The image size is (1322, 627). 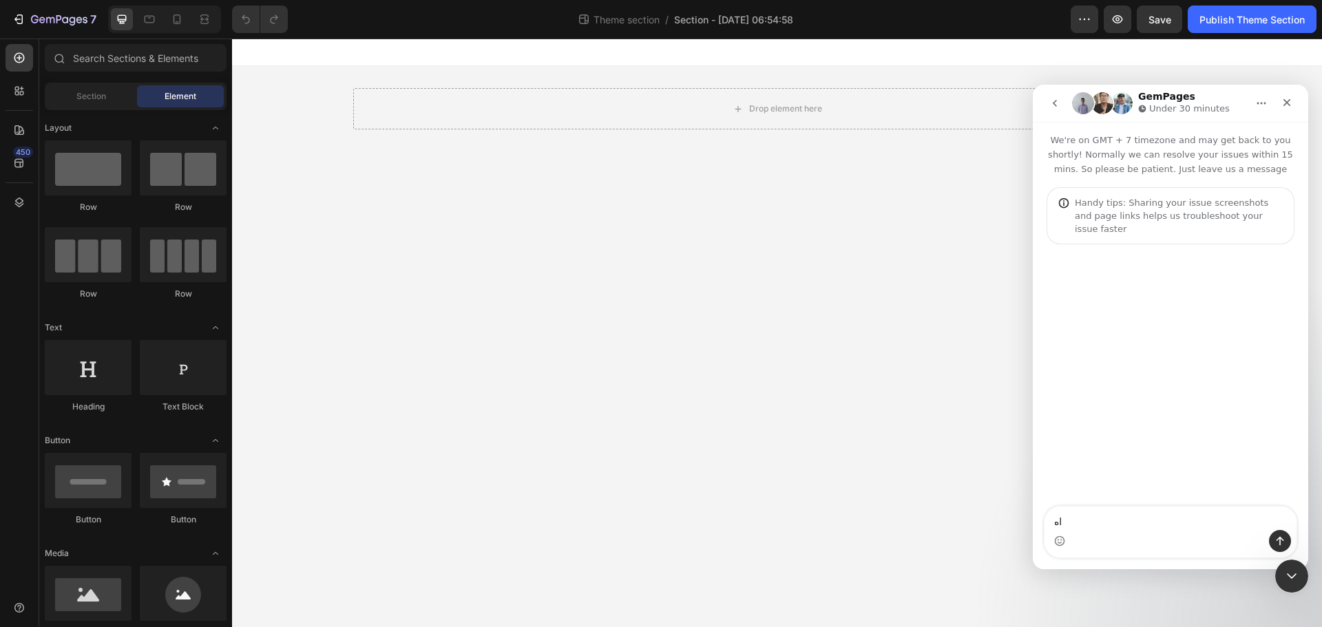 What do you see at coordinates (134, 12) in the screenshot?
I see `h1: GemPages` at bounding box center [134, 12].